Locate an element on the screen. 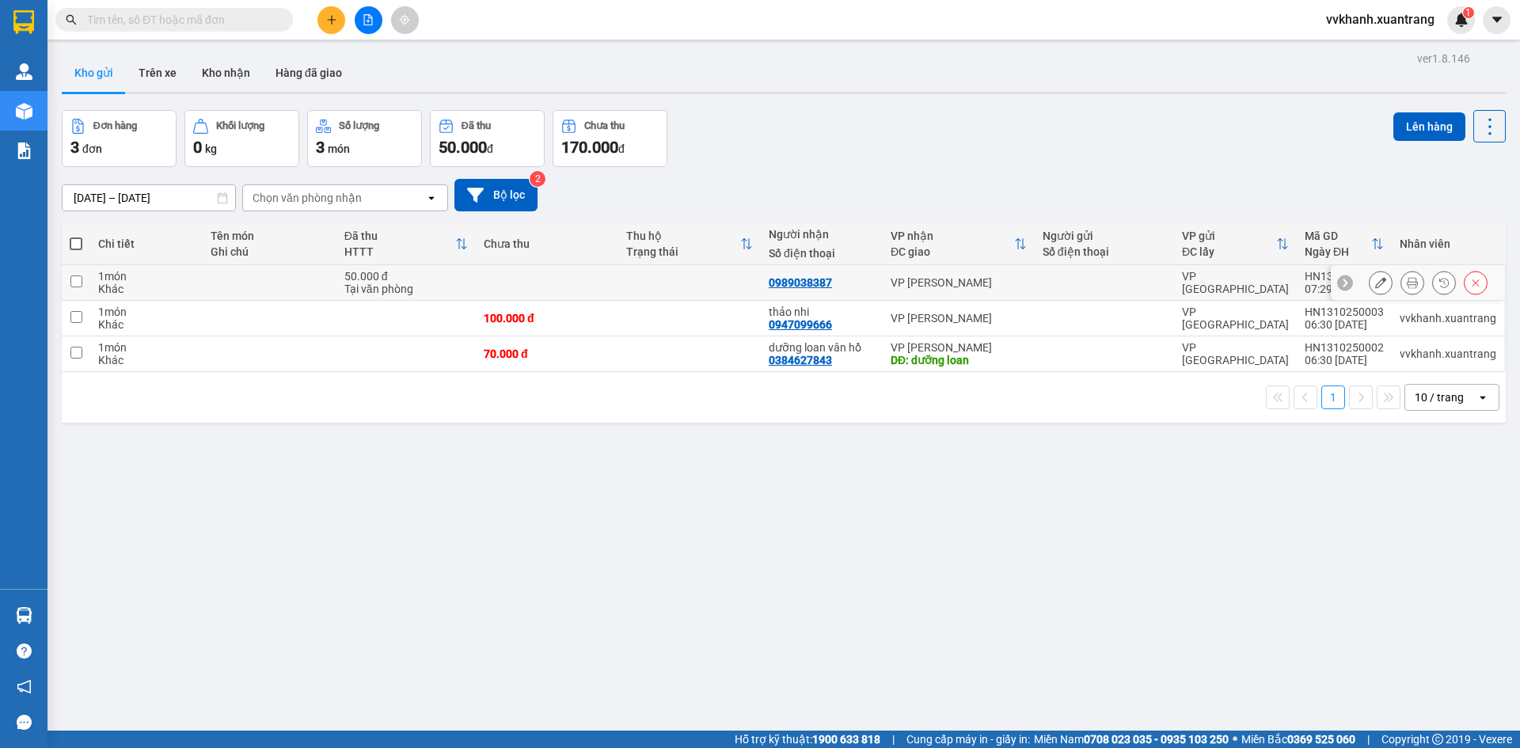  div: HN1310250007 is located at coordinates (1344, 276).